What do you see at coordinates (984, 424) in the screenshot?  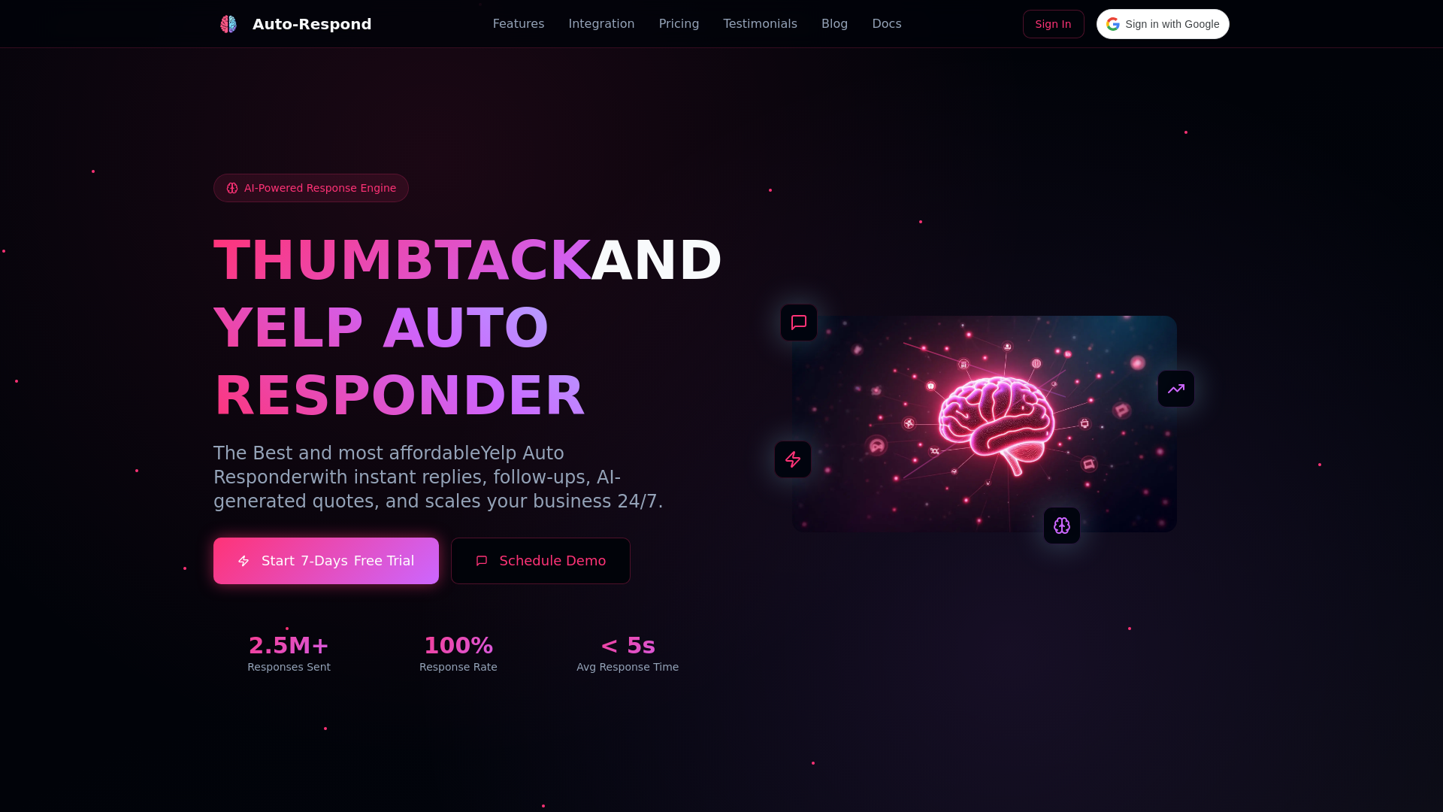 I see `img: AI Neural Network Brain` at bounding box center [984, 424].